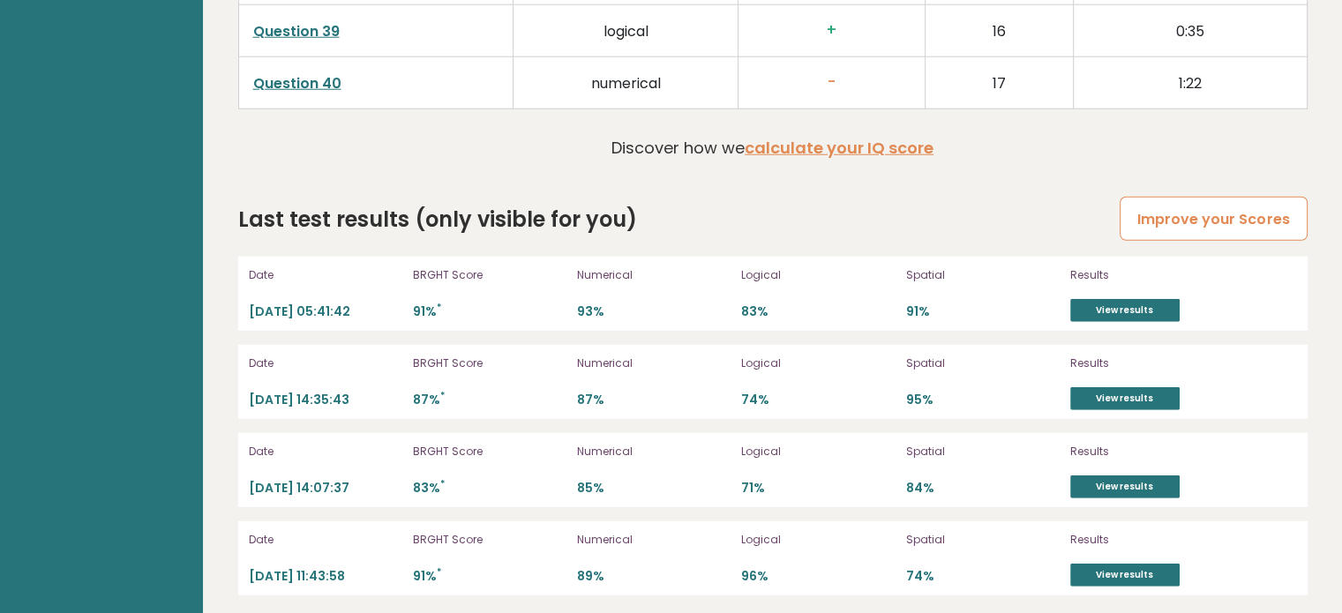 This screenshot has height=613, width=1342. Describe the element at coordinates (983, 488) in the screenshot. I see `p: 84%` at that location.